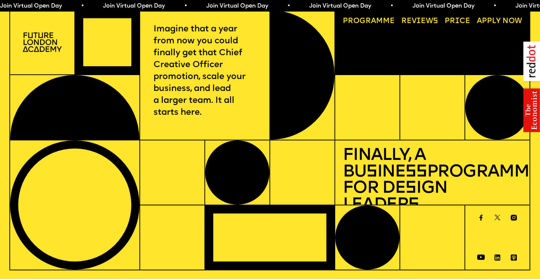  What do you see at coordinates (416, 172) in the screenshot?
I see `span: ss` at bounding box center [416, 172].